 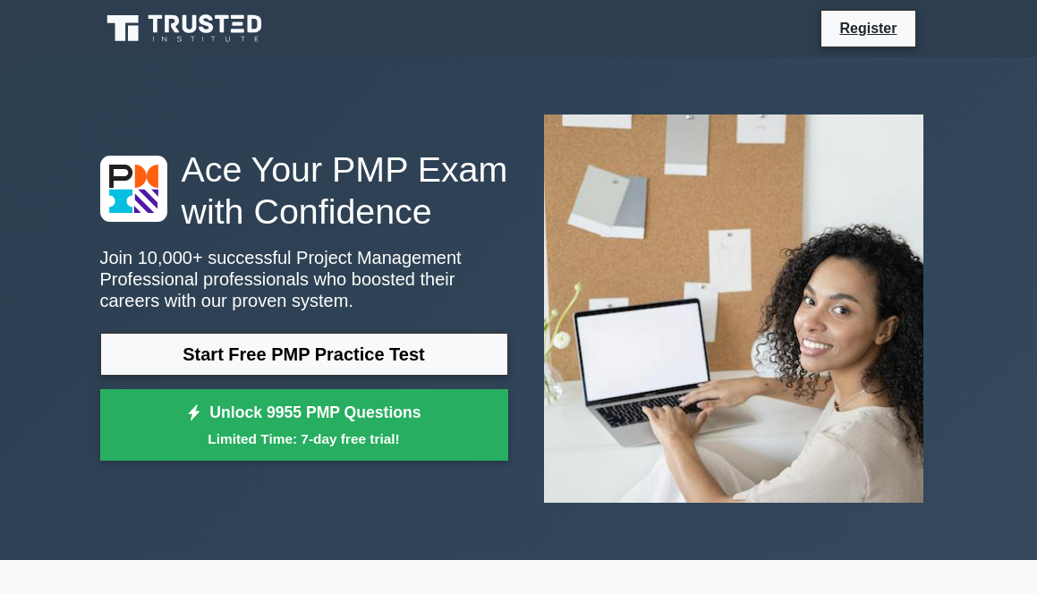 What do you see at coordinates (304, 191) in the screenshot?
I see `h1: Ace Your PMP Exam with Confidence` at bounding box center [304, 191].